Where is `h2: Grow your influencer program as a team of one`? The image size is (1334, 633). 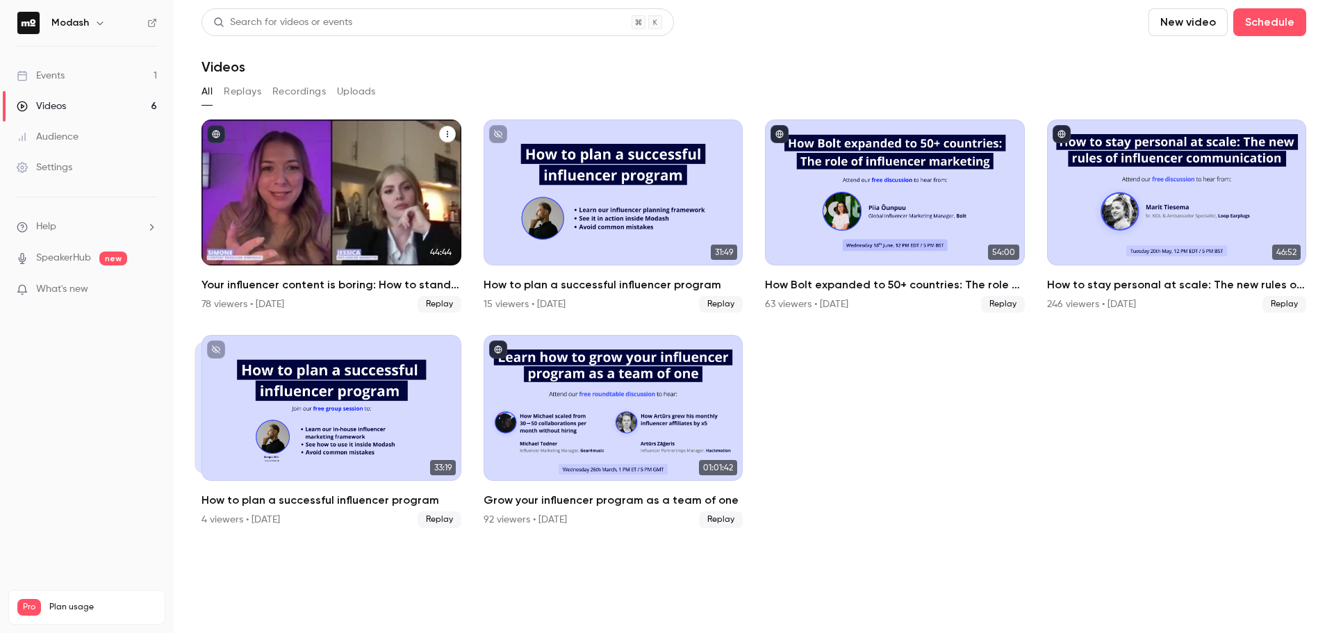 h2: Grow your influencer program as a team of one is located at coordinates (614, 500).